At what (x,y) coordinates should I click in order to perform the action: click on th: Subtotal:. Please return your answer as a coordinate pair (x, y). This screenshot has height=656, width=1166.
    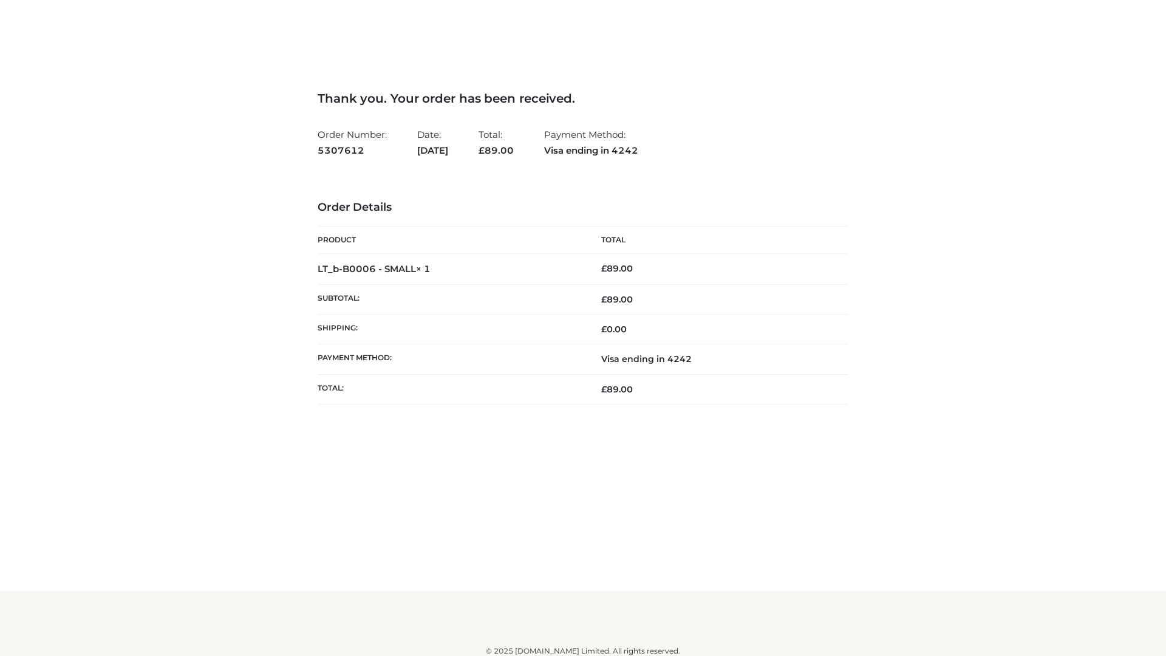
    Looking at the image, I should click on (450, 299).